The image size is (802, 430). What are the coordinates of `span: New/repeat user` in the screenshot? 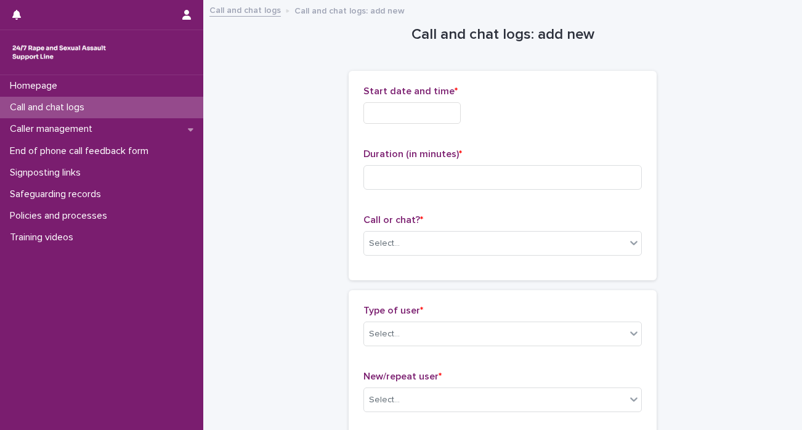 It's located at (402, 377).